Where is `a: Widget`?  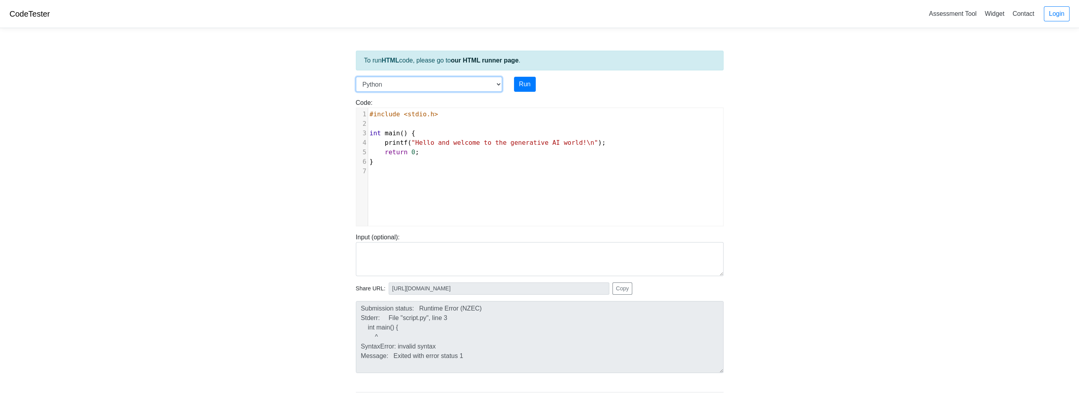
a: Widget is located at coordinates (994, 13).